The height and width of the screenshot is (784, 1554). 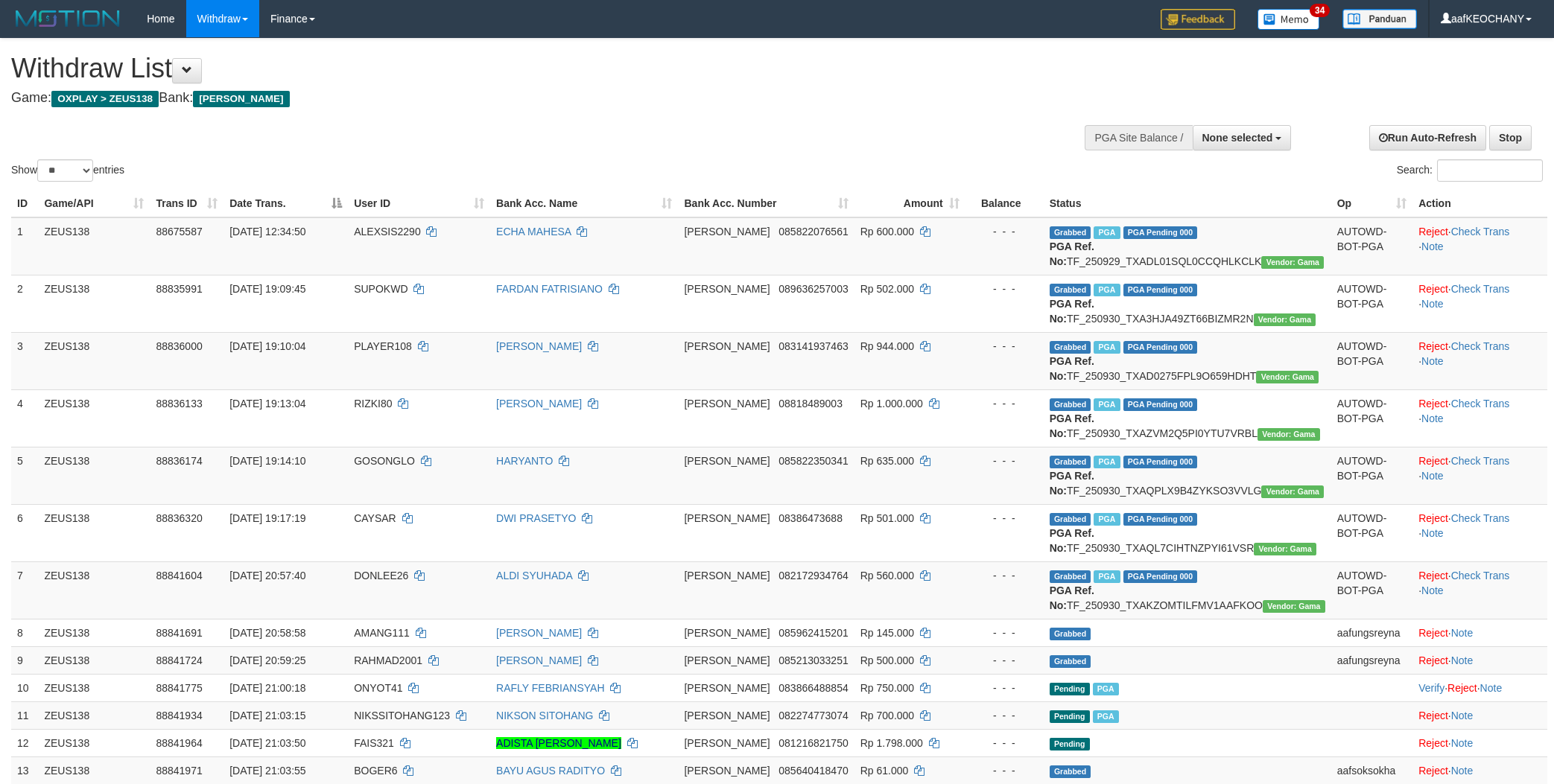 What do you see at coordinates (810, 404) in the screenshot?
I see `span: Copy 08818489003 to clipboard` at bounding box center [810, 404].